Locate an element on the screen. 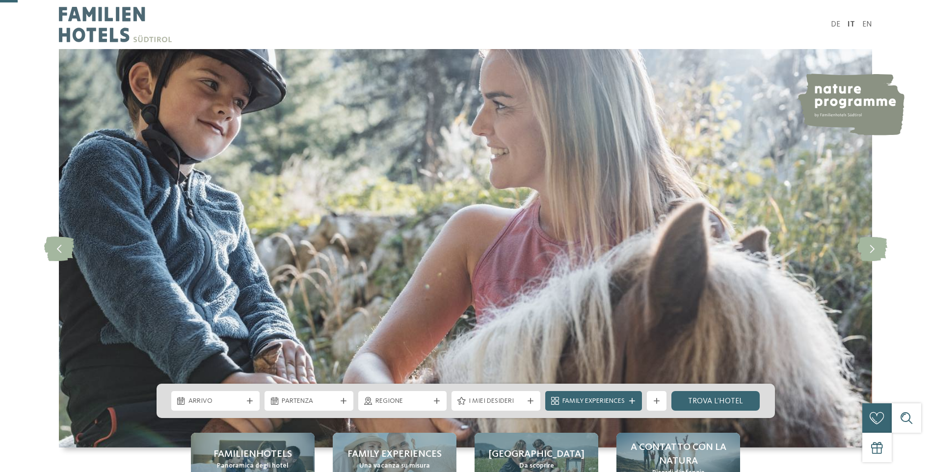  span: Panoramica degli hotel is located at coordinates (253, 466).